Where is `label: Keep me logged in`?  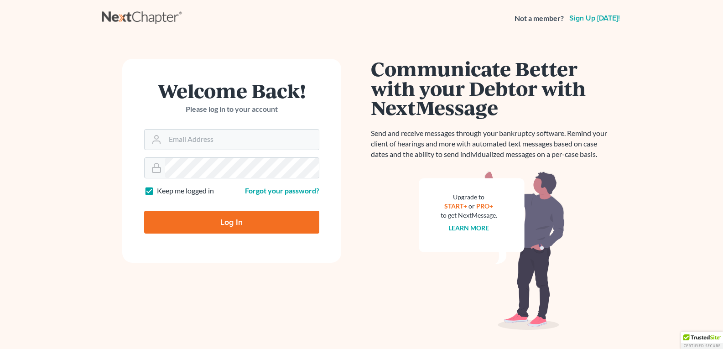
label: Keep me logged in is located at coordinates (185, 191).